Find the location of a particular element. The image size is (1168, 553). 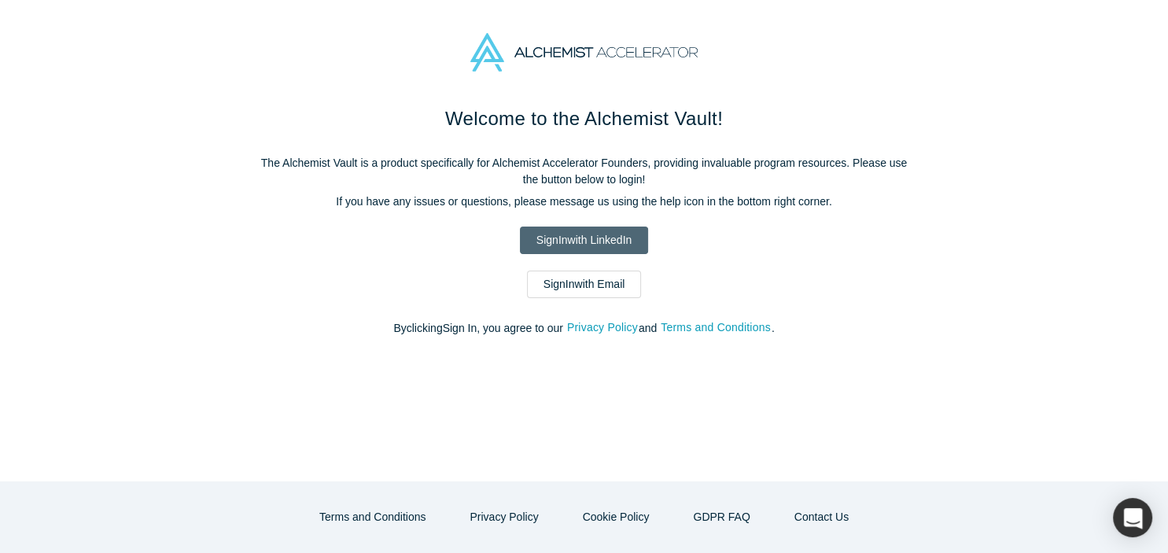

p: The Alchemist Vault is a product specifically for Alchemist Accelerator Founders, providing inval... is located at coordinates (584, 171).